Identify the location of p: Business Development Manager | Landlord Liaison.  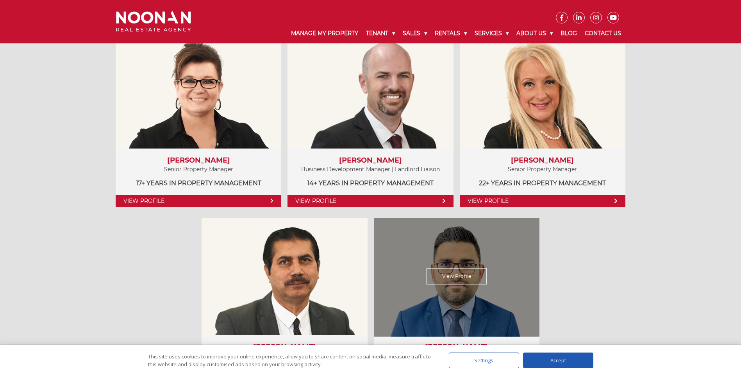
(371, 169).